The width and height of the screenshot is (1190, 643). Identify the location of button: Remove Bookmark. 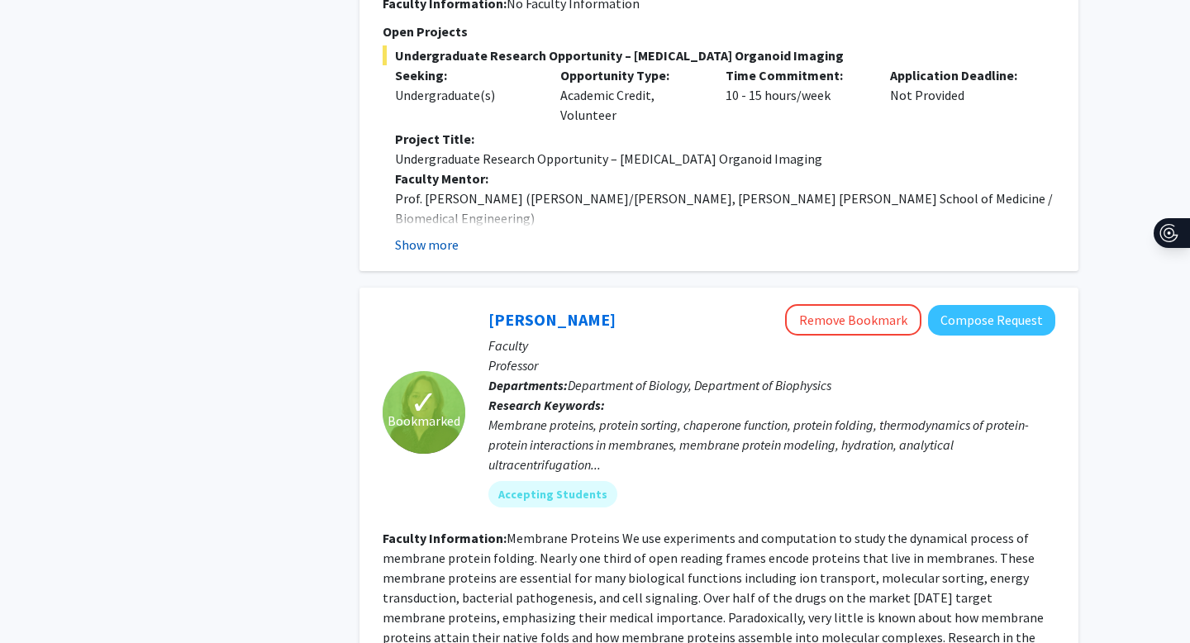
(853, 320).